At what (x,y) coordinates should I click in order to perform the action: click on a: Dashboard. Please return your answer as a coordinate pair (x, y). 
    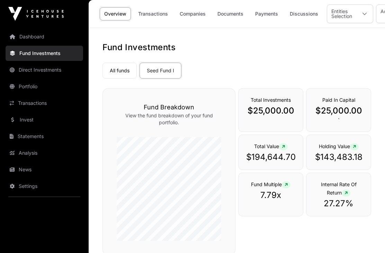
    Looking at the image, I should click on (44, 37).